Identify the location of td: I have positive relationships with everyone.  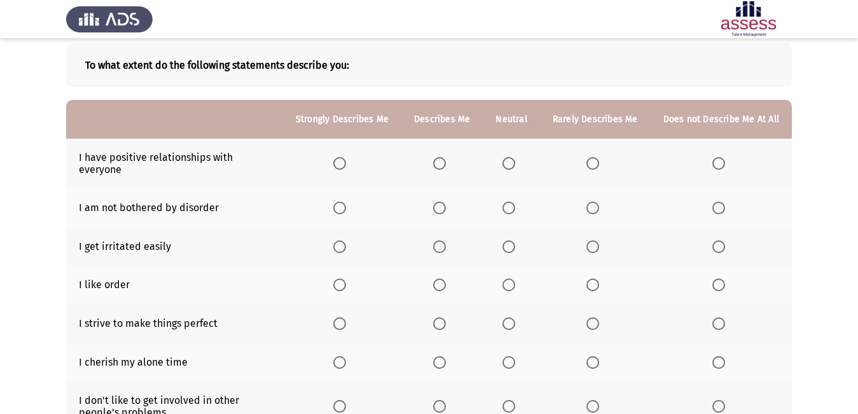
(174, 163).